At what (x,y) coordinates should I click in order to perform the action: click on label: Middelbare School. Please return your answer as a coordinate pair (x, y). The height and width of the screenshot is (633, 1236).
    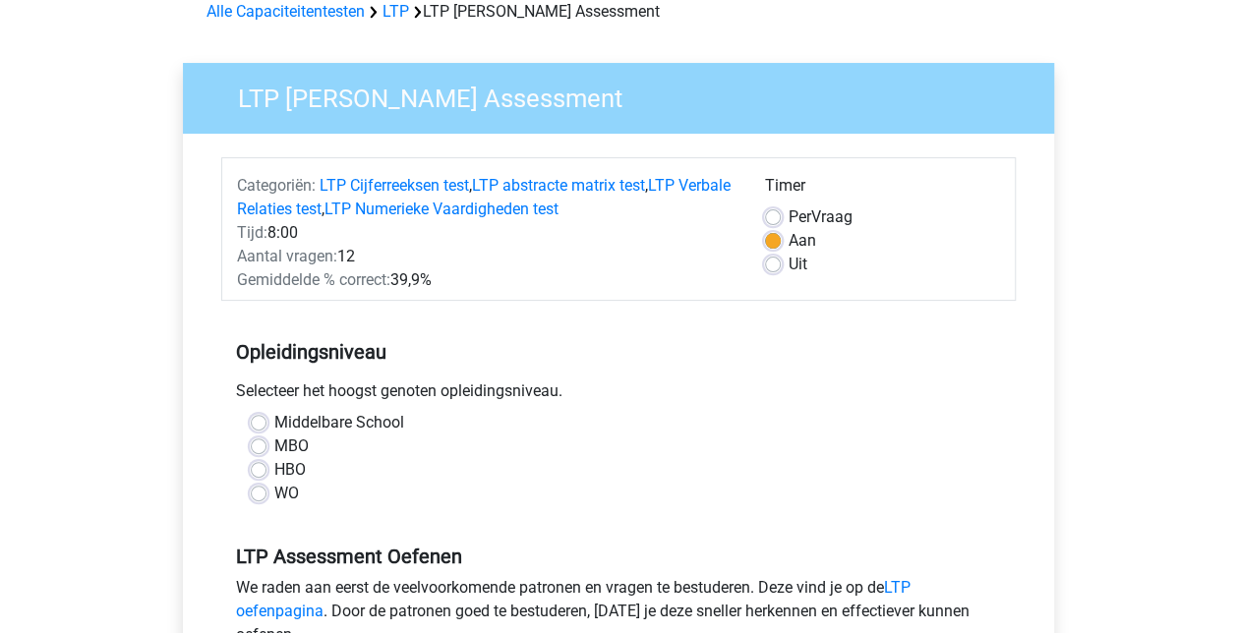
    Looking at the image, I should click on (339, 423).